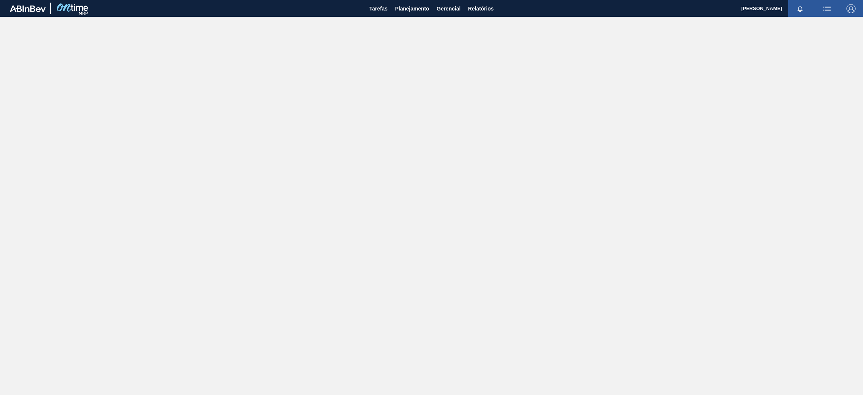 This screenshot has height=395, width=863. I want to click on img: TNhmsLtSVTkK8tSr43FrP2fwEKptu5GPRR3wAAAABJRU5ErkJggg==, so click(28, 9).